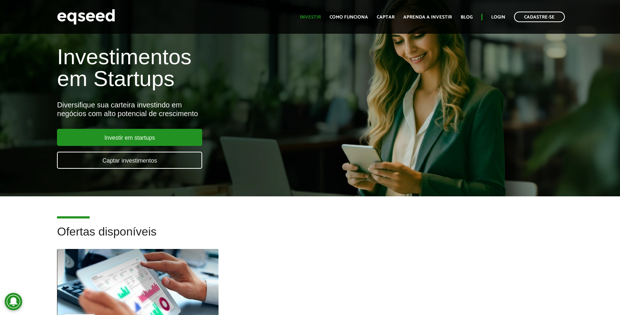 The image size is (620, 315). Describe the element at coordinates (466, 17) in the screenshot. I see `a: Blog` at that location.